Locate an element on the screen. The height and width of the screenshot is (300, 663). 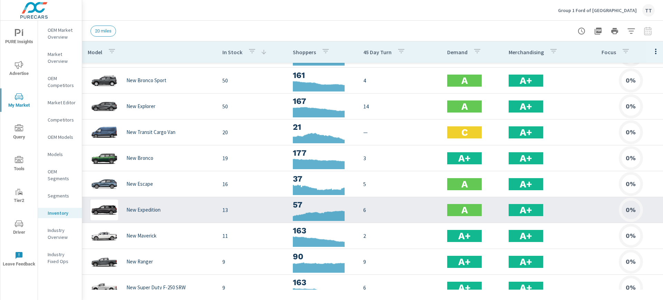
span: PURE Insights is located at coordinates (19, 37).